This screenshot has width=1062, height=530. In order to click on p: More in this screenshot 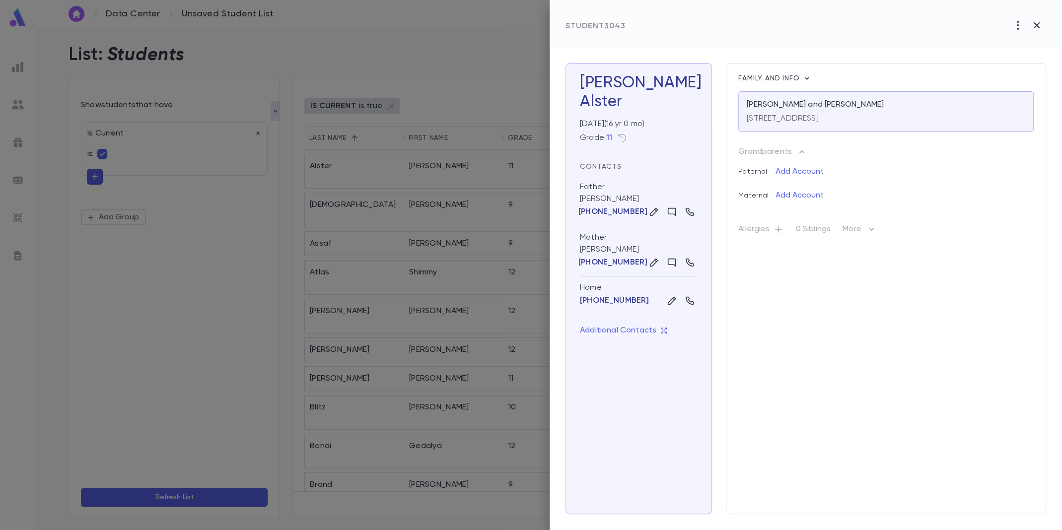, I will do `click(860, 231)`.